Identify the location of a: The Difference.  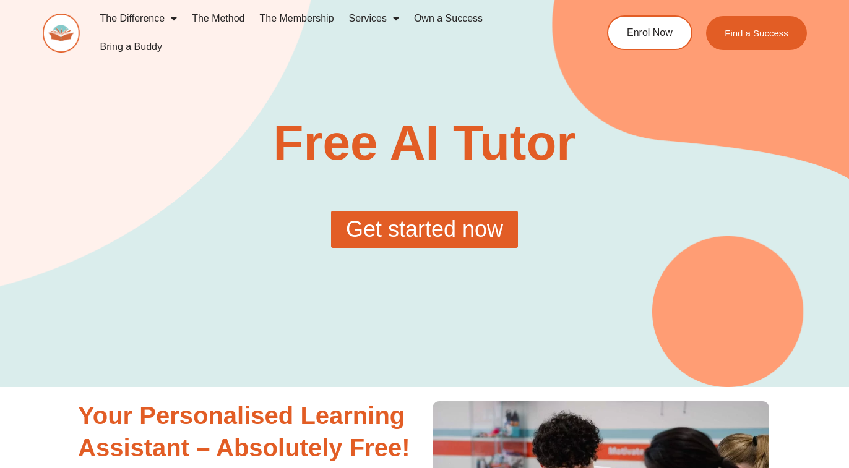
(138, 19).